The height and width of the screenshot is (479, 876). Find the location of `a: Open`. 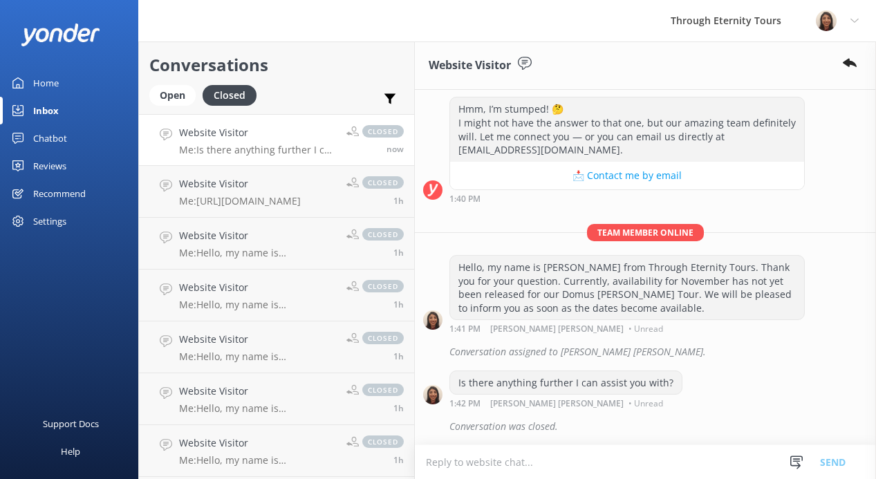

a: Open is located at coordinates (176, 95).